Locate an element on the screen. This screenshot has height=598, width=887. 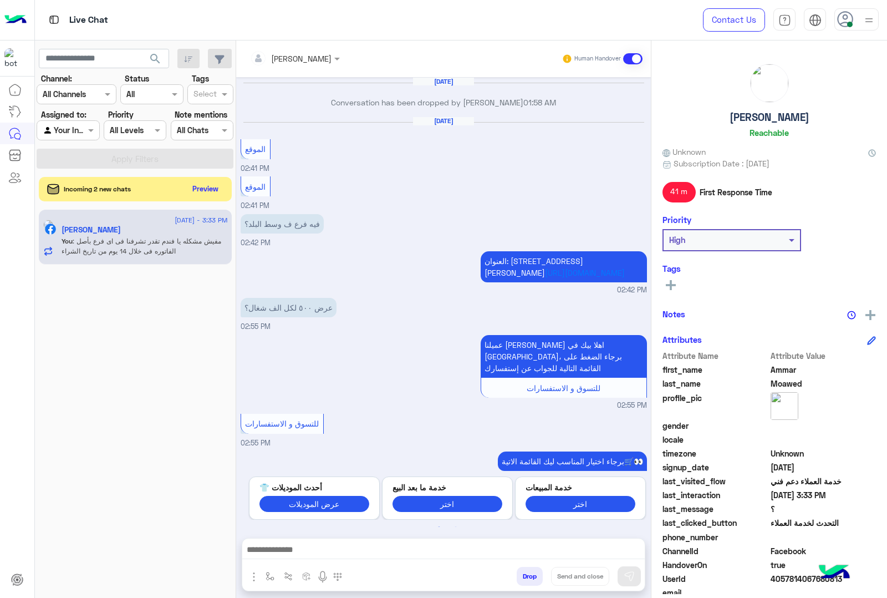
small: Human Handover is located at coordinates (598, 59).